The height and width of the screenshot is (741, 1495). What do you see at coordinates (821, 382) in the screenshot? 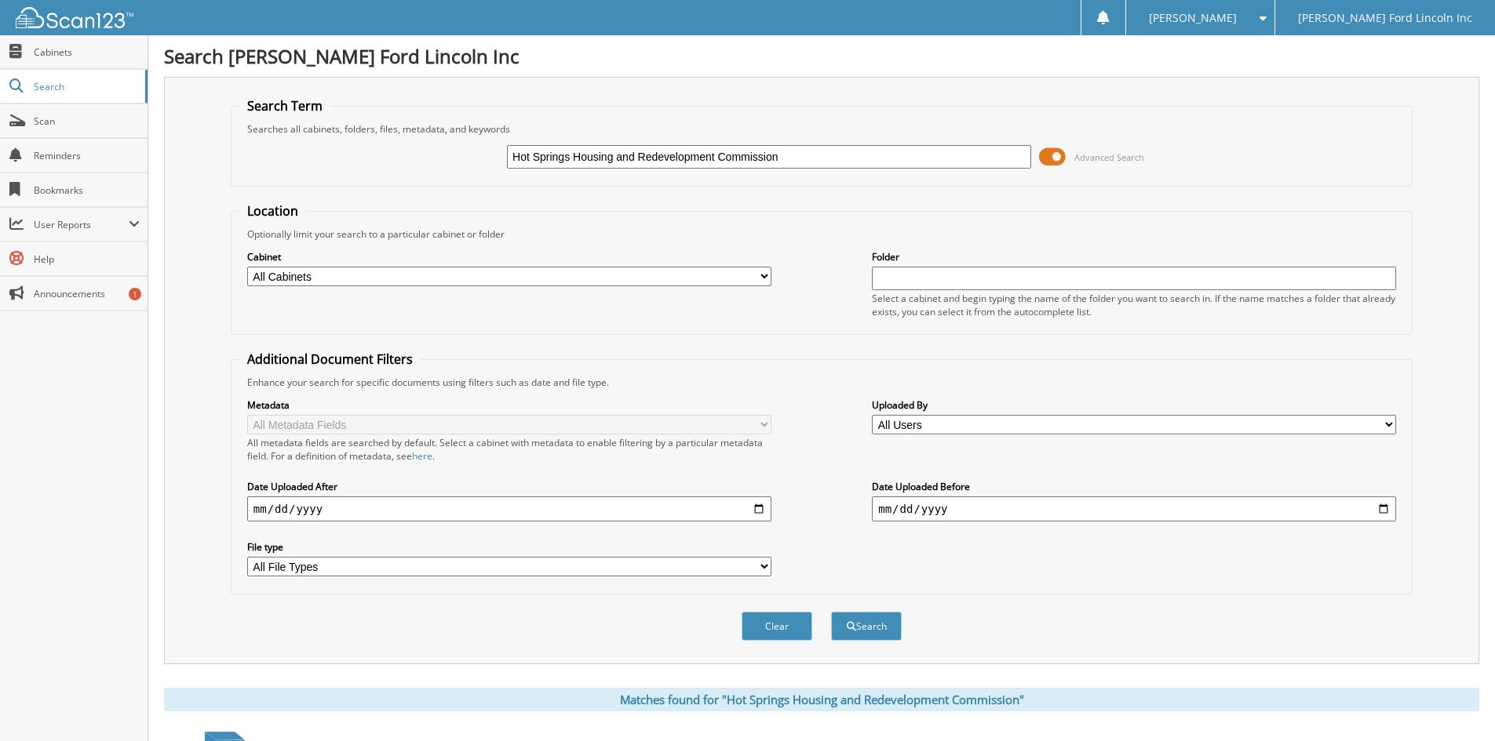
I see `div: Enhance your search for specific documents using filters such as date and file type.` at bounding box center [821, 382].